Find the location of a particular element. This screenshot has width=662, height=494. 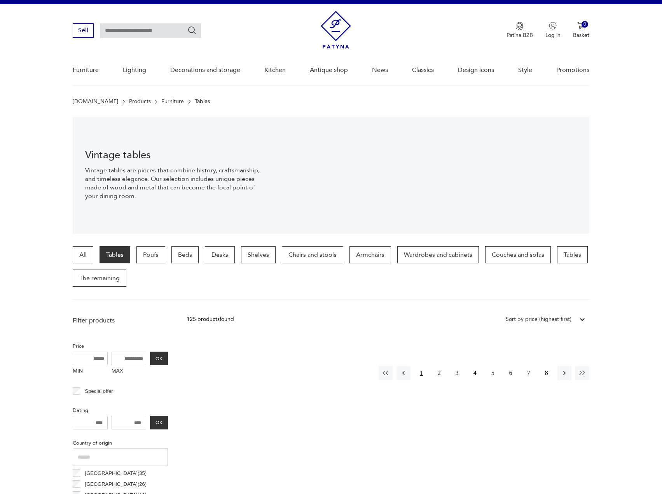

a: Design icons is located at coordinates (476, 70).